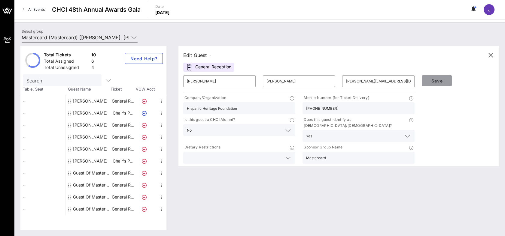 Image resolution: width=505 pixels, height=236 pixels. What do you see at coordinates (43, 90) in the screenshot?
I see `span: Table, Seat` at bounding box center [43, 90].